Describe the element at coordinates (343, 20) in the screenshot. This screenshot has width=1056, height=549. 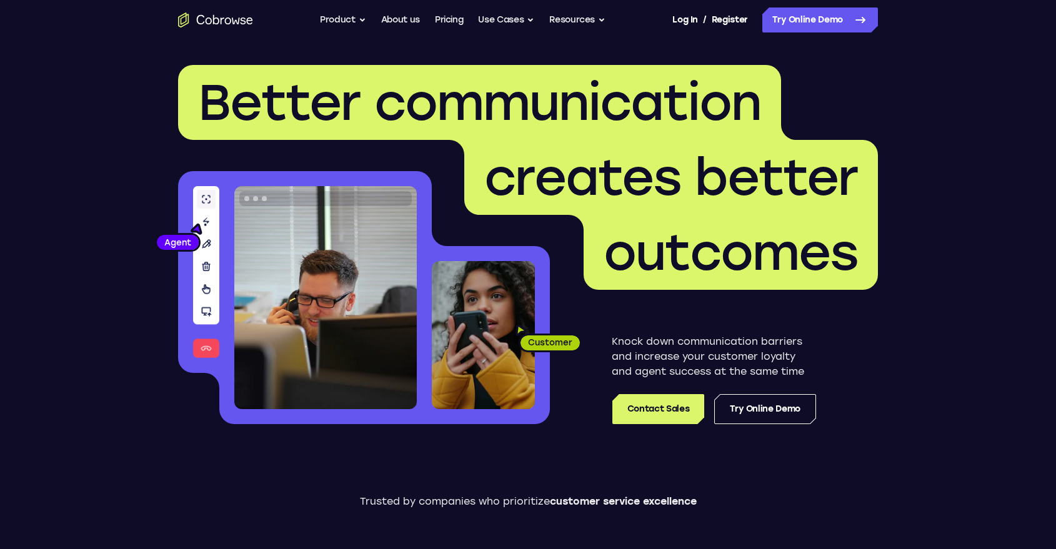
I see `button: Product` at that location.